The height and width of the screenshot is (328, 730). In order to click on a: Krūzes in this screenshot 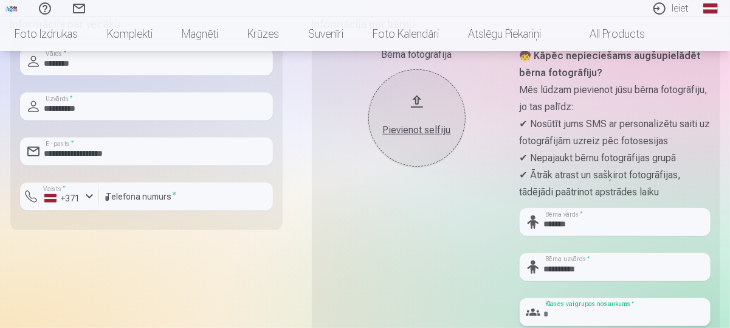, I will do `click(263, 34)`.